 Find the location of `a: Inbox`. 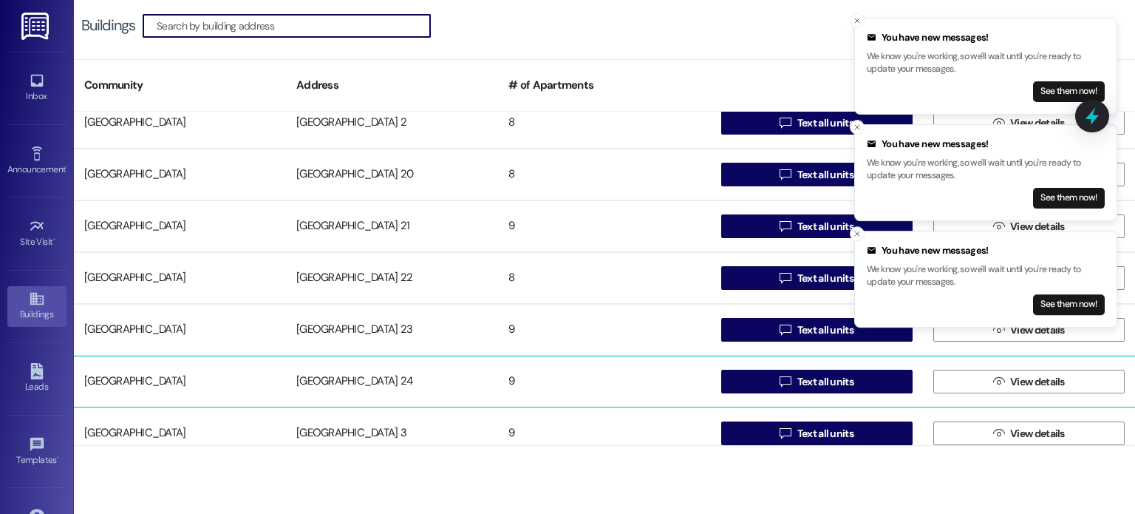

a: Inbox is located at coordinates (37, 88).